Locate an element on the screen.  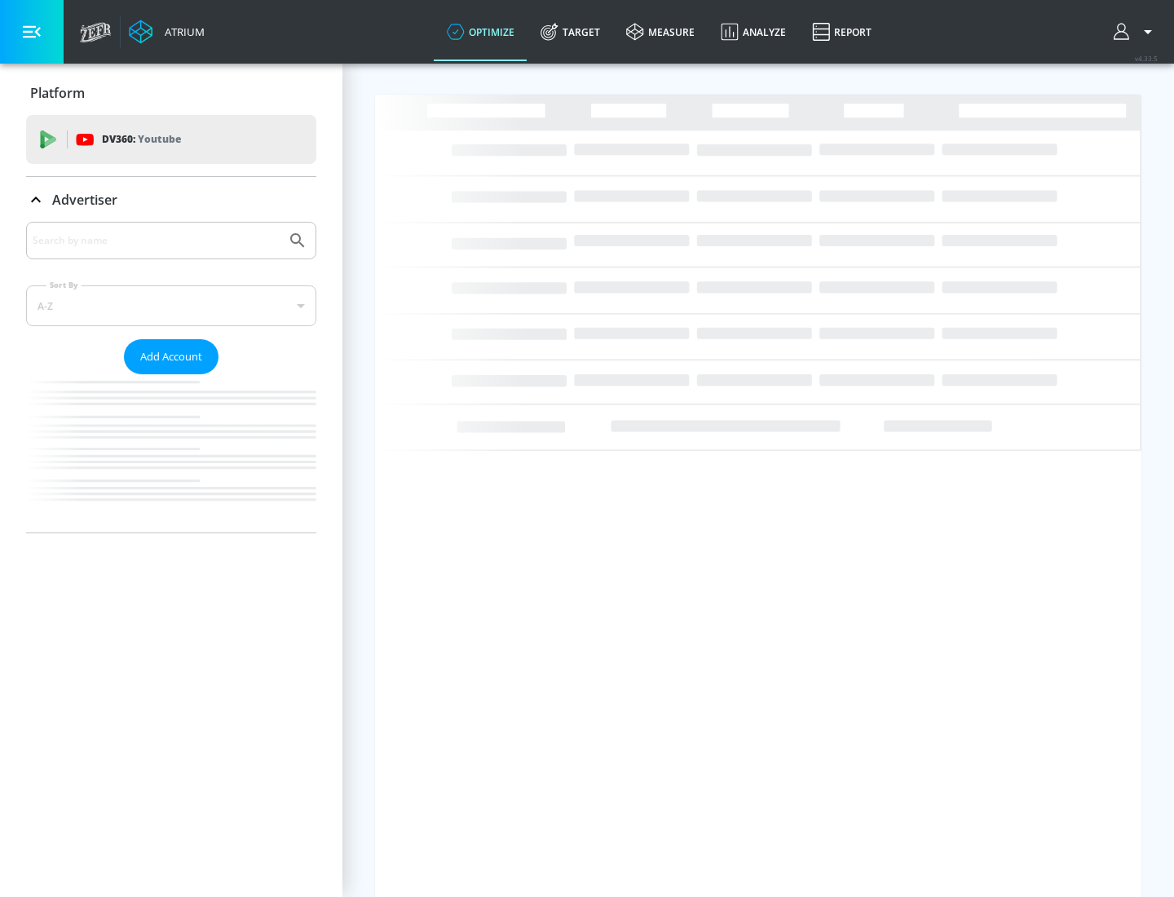
span: v 4.33.5 is located at coordinates (1146, 58).